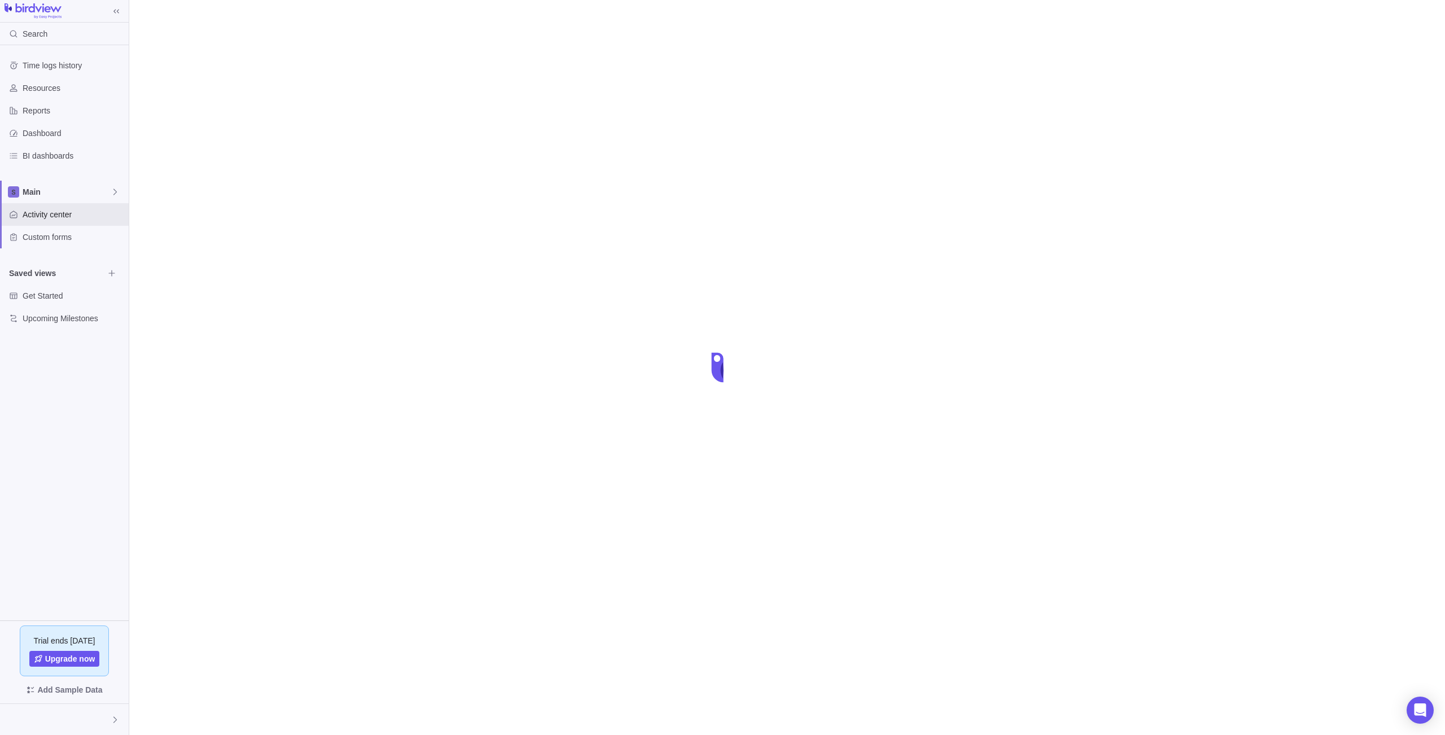 The height and width of the screenshot is (735, 1445). I want to click on span: Time logs history, so click(73, 65).